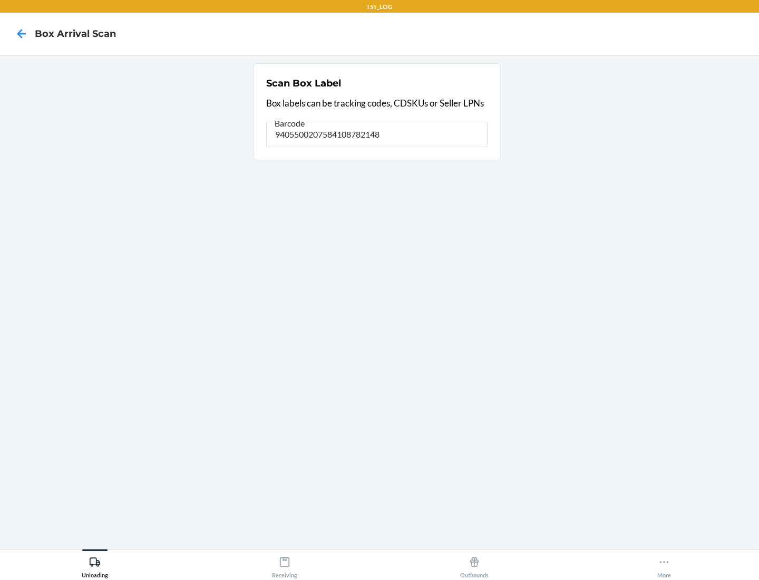 This screenshot has height=580, width=759. What do you see at coordinates (304, 83) in the screenshot?
I see `h2: Scan Box Label` at bounding box center [304, 83].